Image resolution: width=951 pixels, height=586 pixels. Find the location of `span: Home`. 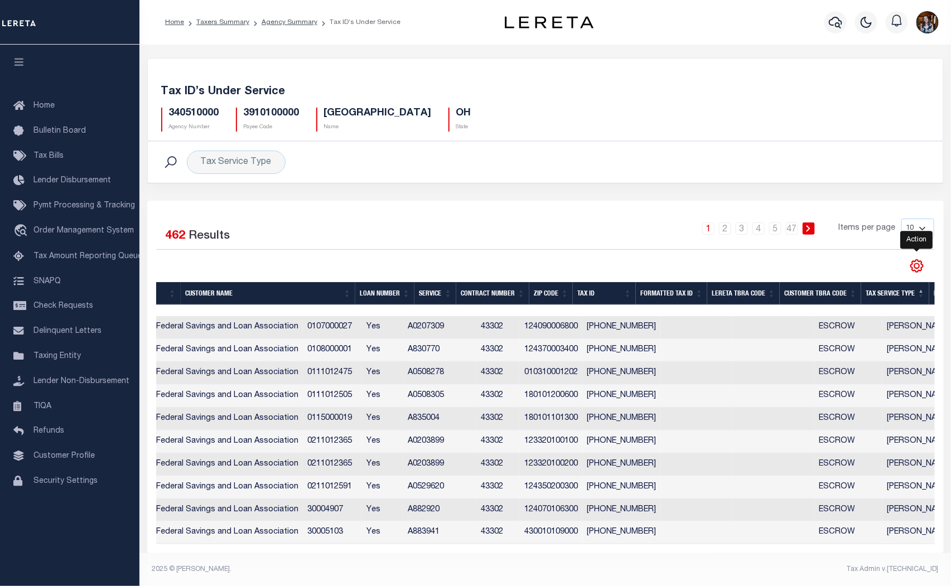

span: Home is located at coordinates (44, 106).